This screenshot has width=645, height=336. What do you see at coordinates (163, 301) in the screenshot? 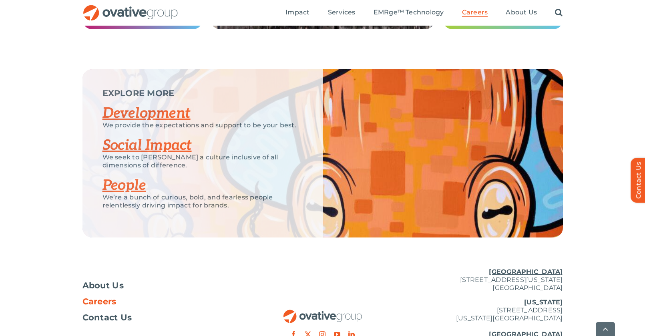
I see `nav: Footer Menu` at bounding box center [163, 301].